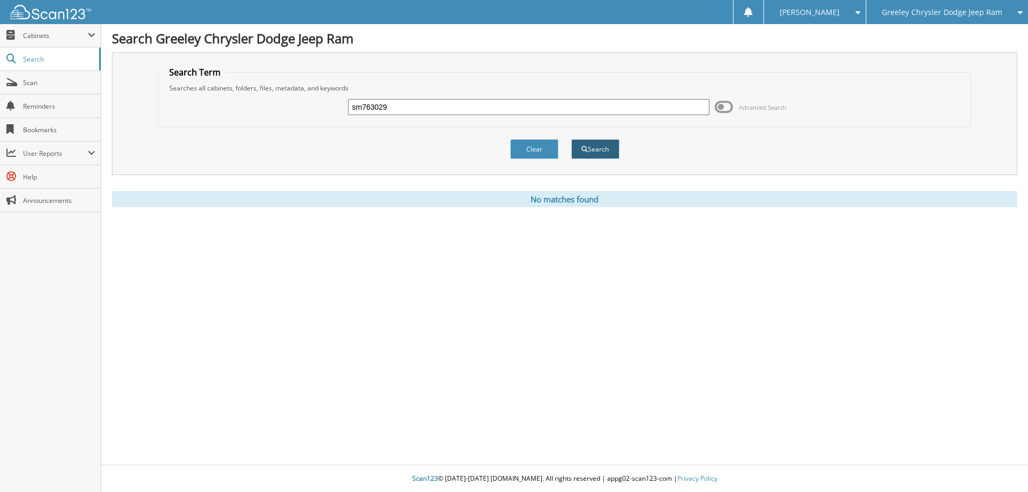 This screenshot has height=492, width=1028. I want to click on span: Bookmarks, so click(59, 130).